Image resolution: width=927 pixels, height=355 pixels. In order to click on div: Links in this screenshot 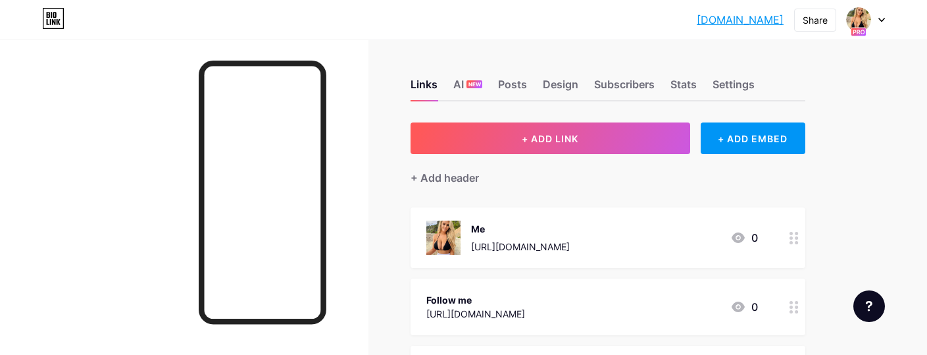, I will do `click(424, 88)`.